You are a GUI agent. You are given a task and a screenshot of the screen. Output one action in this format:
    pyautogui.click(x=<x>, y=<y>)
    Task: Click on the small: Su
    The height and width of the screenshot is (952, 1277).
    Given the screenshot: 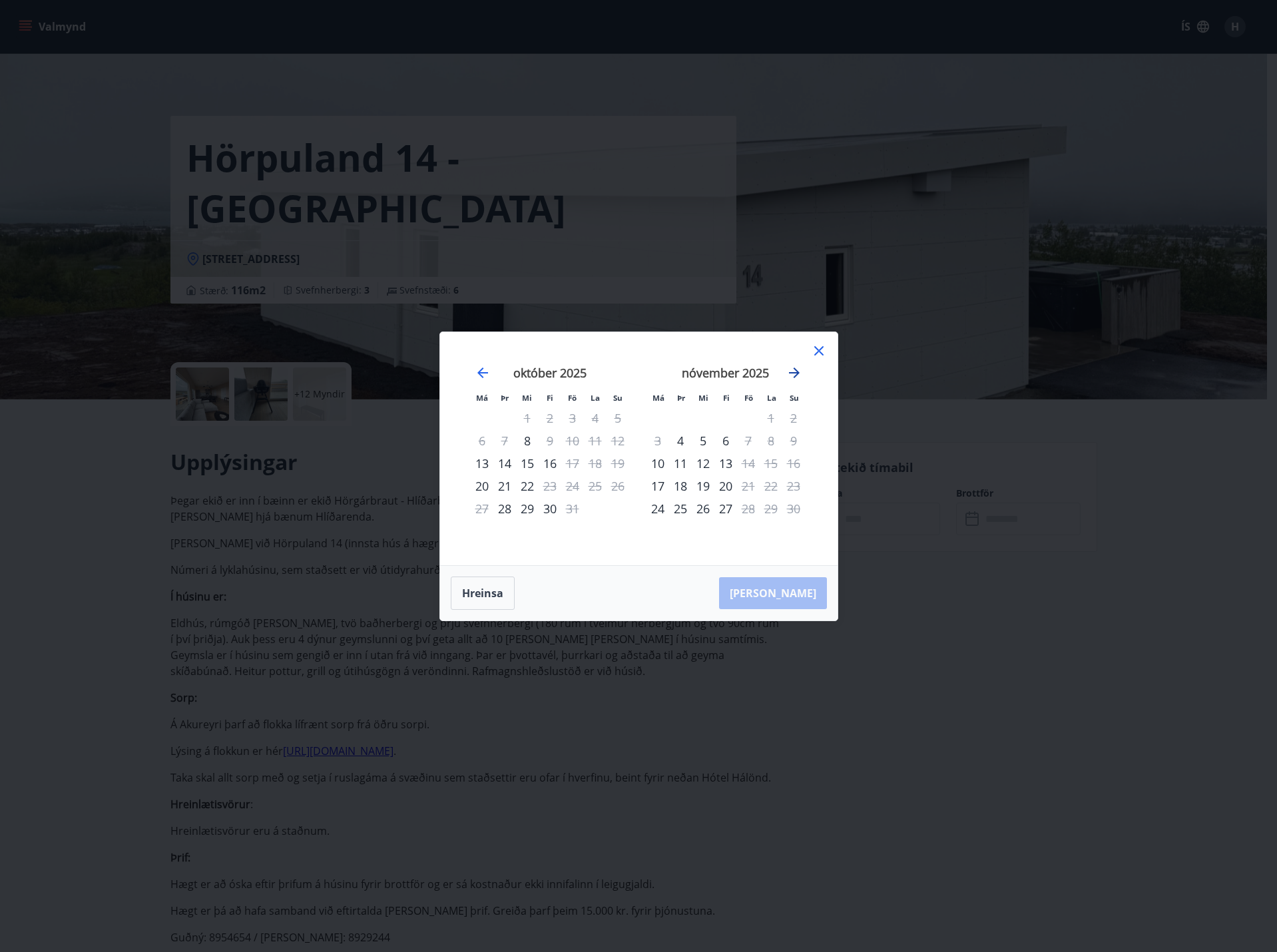 What is the action you would take?
    pyautogui.click(x=794, y=398)
    